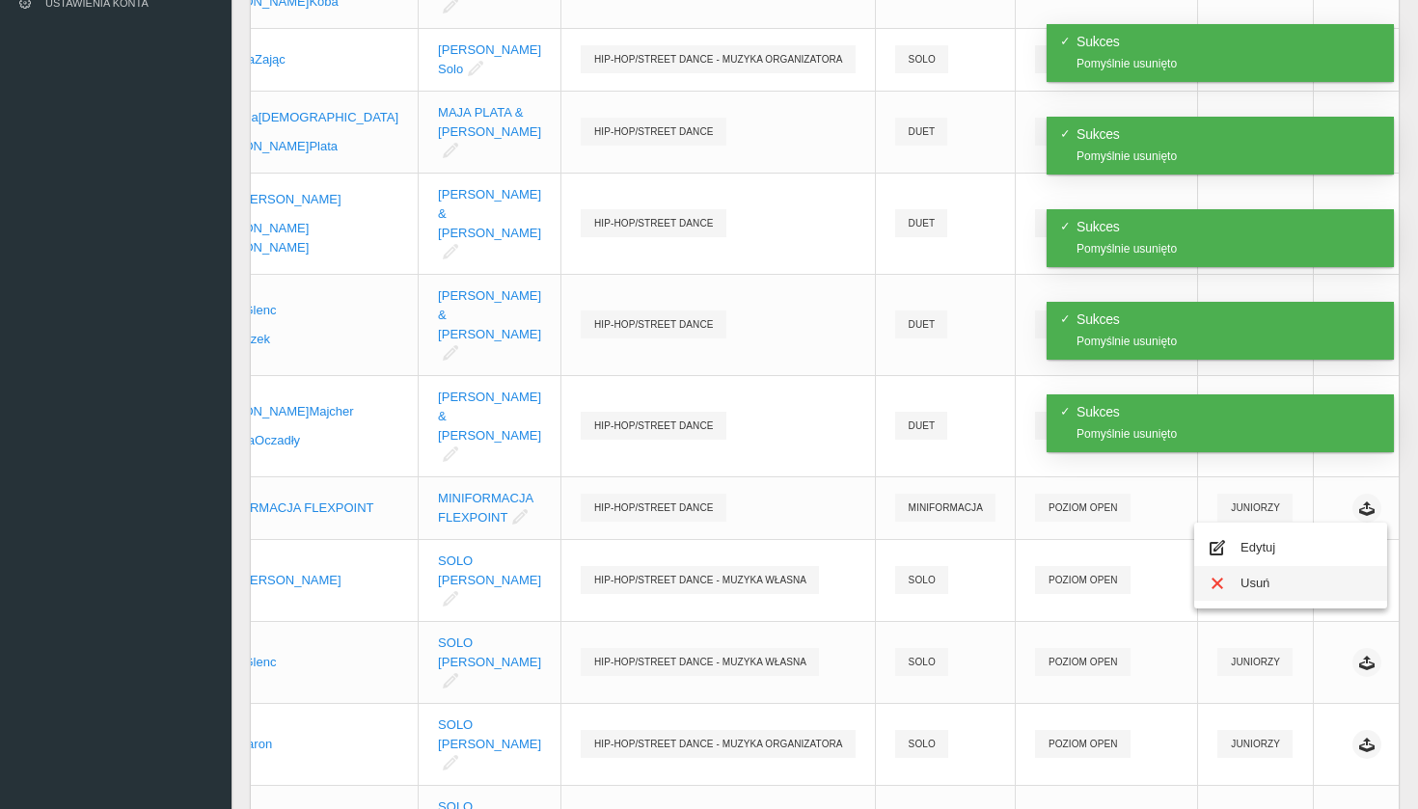 This screenshot has height=809, width=1418. What do you see at coordinates (302, 60) in the screenshot?
I see `p: Zuzanna Zając` at bounding box center [302, 60].